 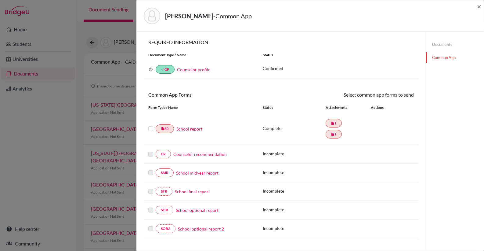 What do you see at coordinates (197, 172) in the screenshot?
I see `a: School midyear report` at bounding box center [197, 172].